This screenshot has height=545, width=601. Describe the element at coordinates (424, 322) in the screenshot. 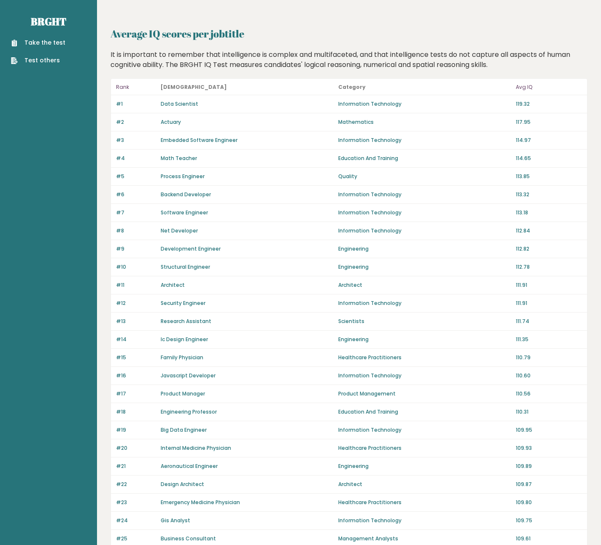

I see `p: Scientists` at that location.